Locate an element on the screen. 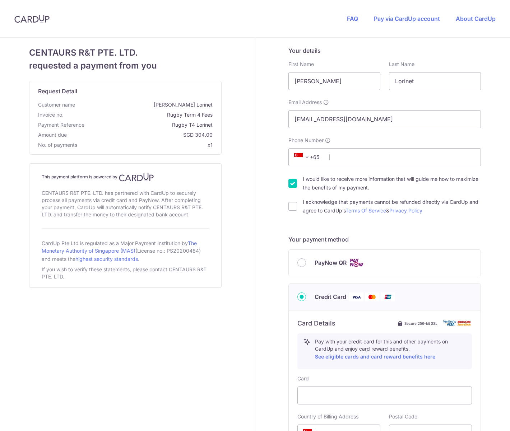 The image size is (510, 431). a: FAQ is located at coordinates (352, 19).